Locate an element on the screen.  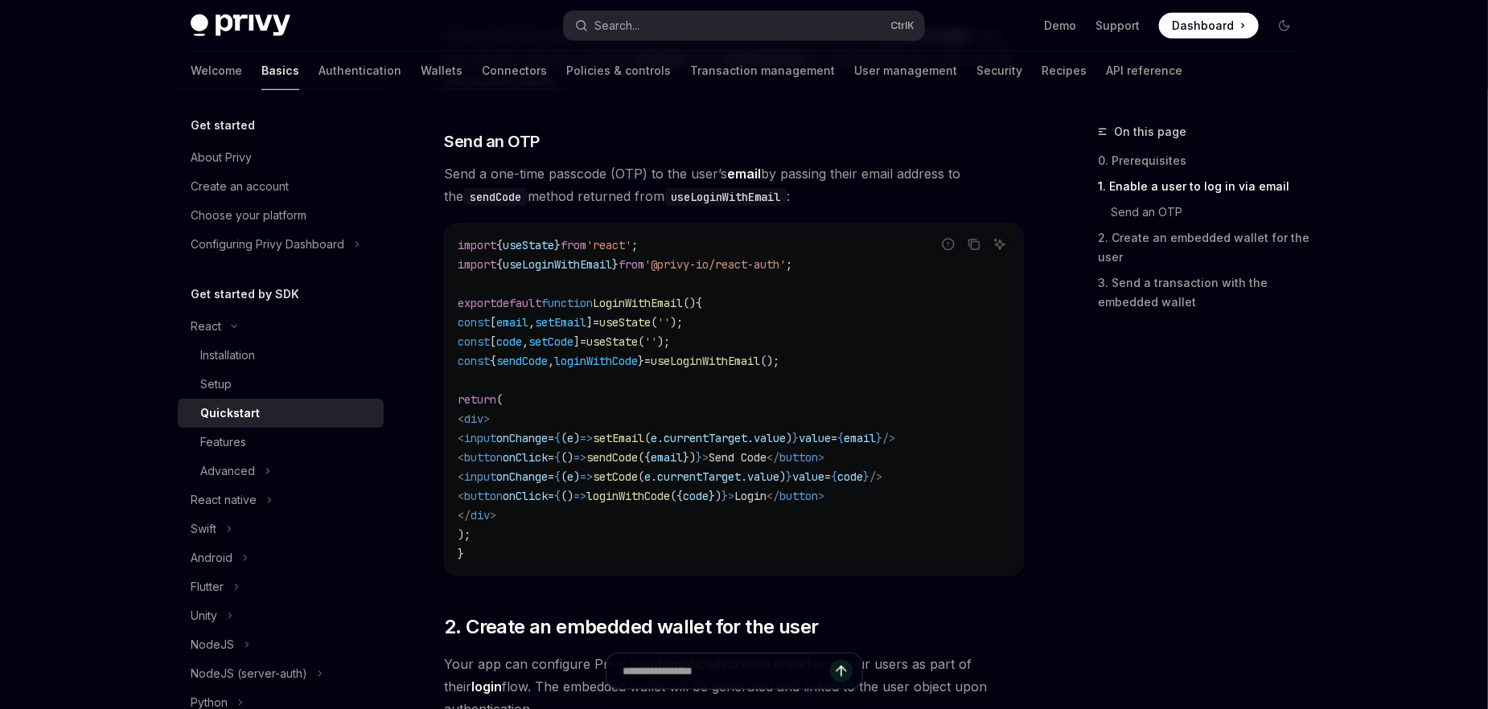
a: Policies & controls is located at coordinates (619, 71).